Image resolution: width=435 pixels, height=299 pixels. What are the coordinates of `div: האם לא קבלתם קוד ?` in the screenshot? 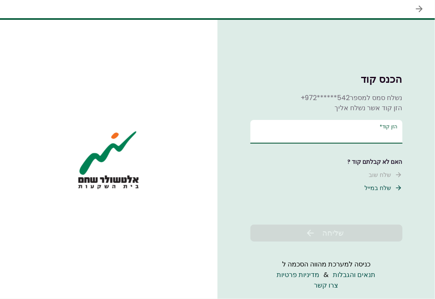 It's located at (375, 162).